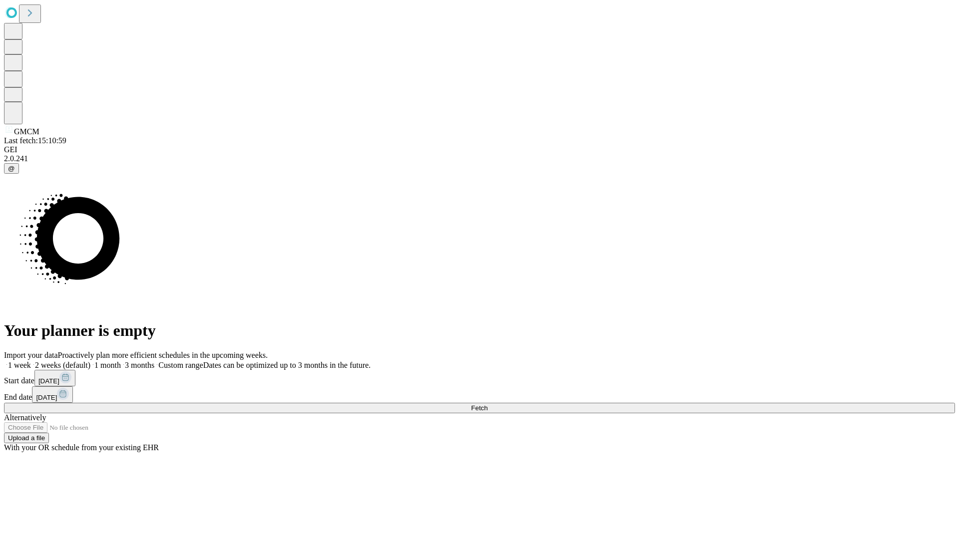 The image size is (959, 539). I want to click on span: 3 months, so click(139, 365).